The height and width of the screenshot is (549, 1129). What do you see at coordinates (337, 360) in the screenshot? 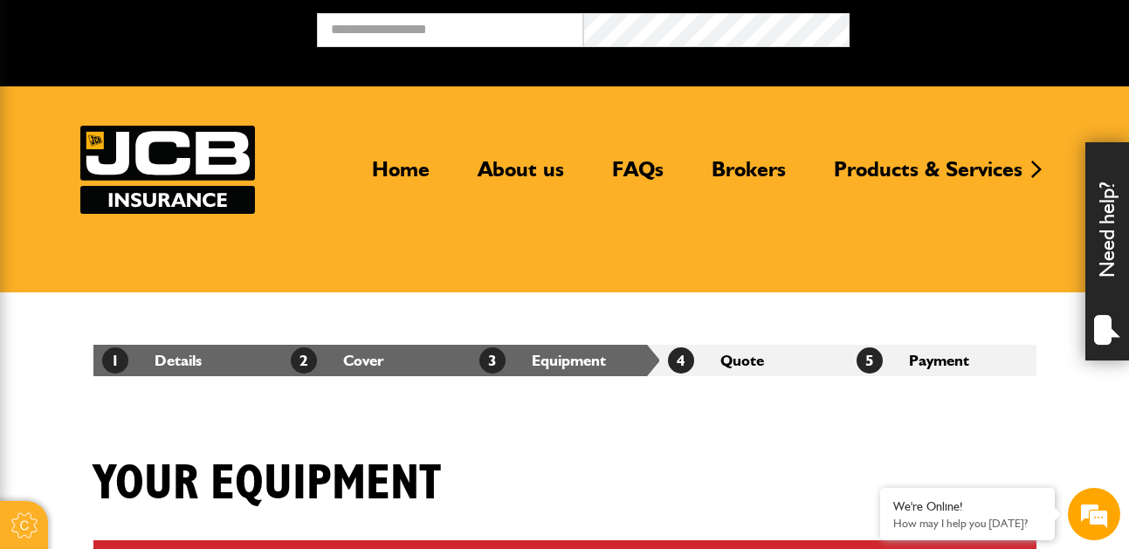
I see `a: 2Cover` at bounding box center [337, 360].